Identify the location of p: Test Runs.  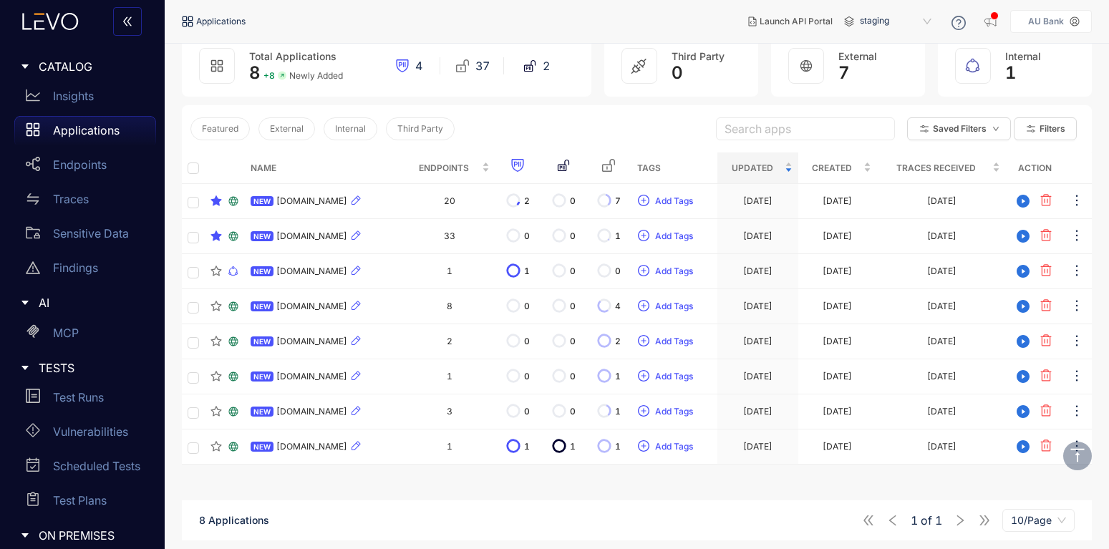
(78, 397).